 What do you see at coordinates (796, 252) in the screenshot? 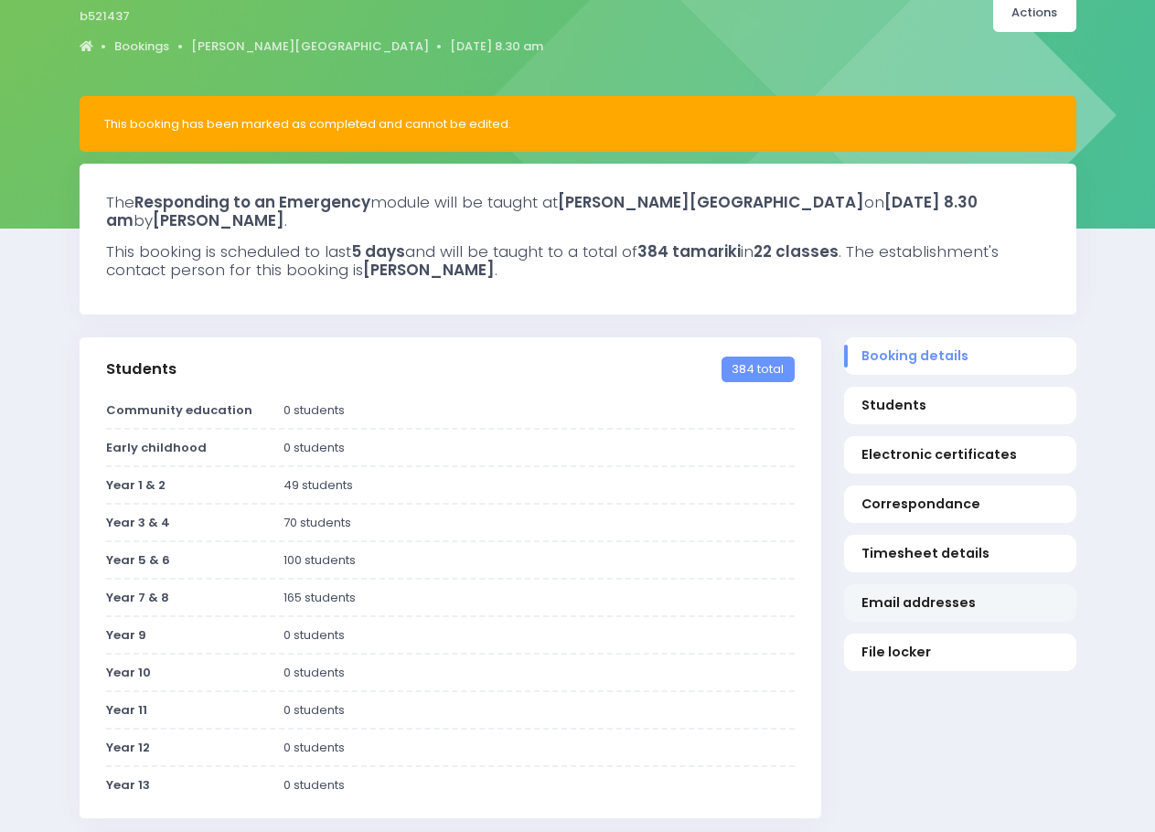
I see `strong: 22 classes` at bounding box center [796, 252].